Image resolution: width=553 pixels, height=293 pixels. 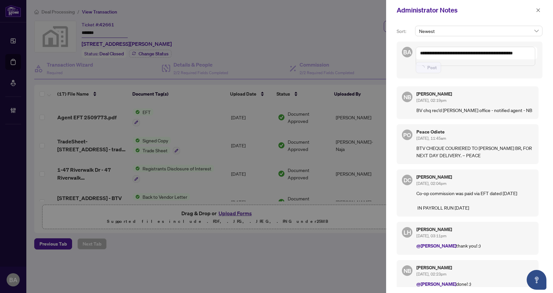 I want to click on span: PO, so click(x=407, y=134).